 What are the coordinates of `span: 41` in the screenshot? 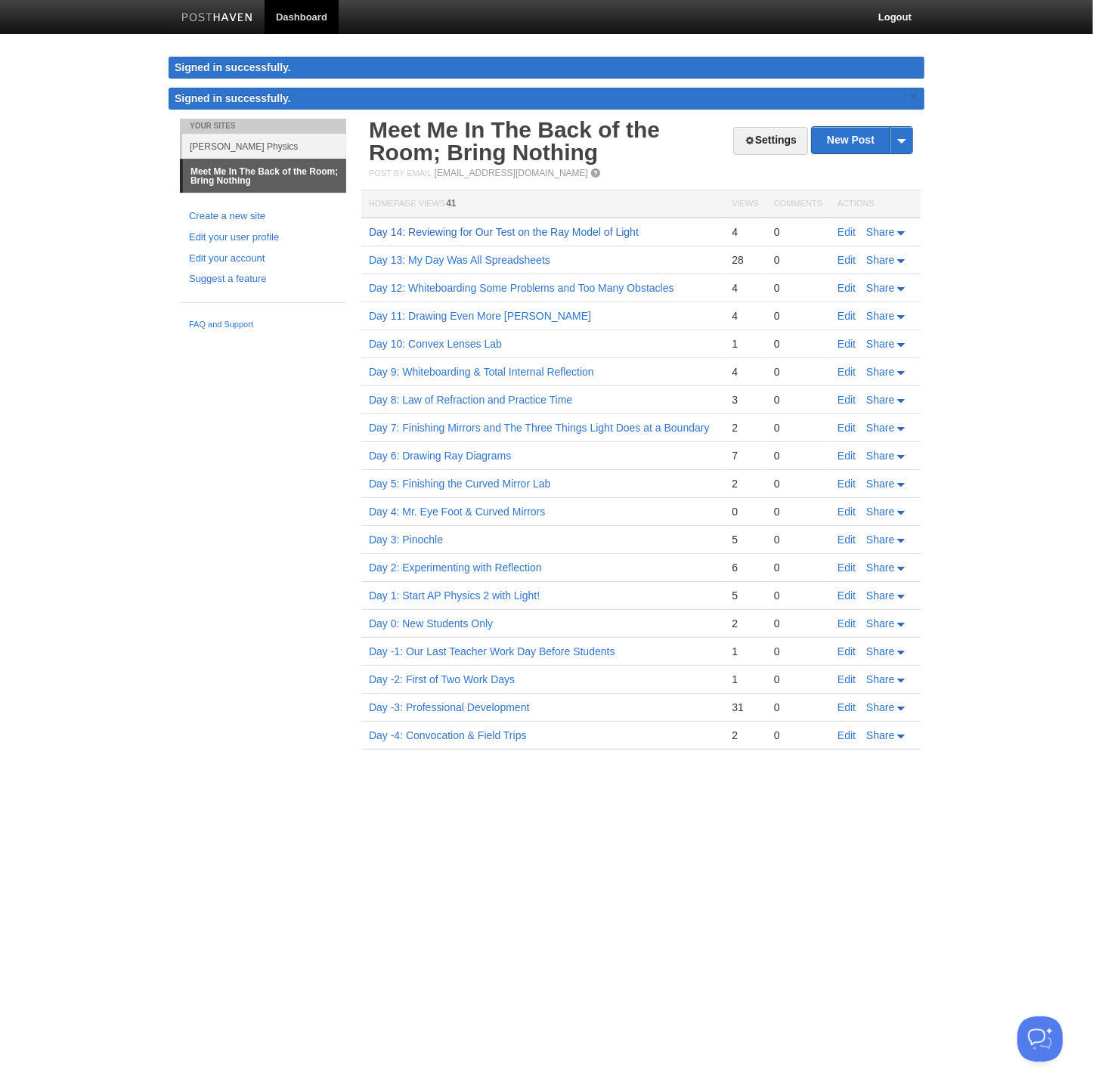 It's located at (451, 203).